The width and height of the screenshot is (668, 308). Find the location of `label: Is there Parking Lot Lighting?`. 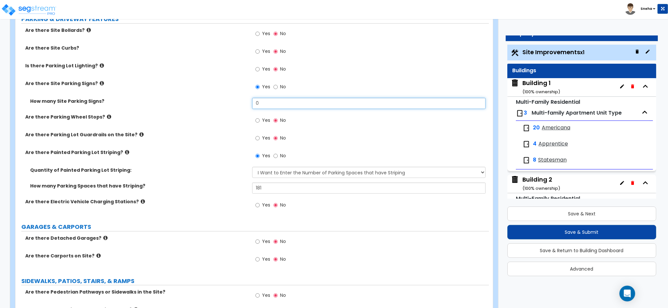

label: Is there Parking Lot Lighting? is located at coordinates (136, 66).